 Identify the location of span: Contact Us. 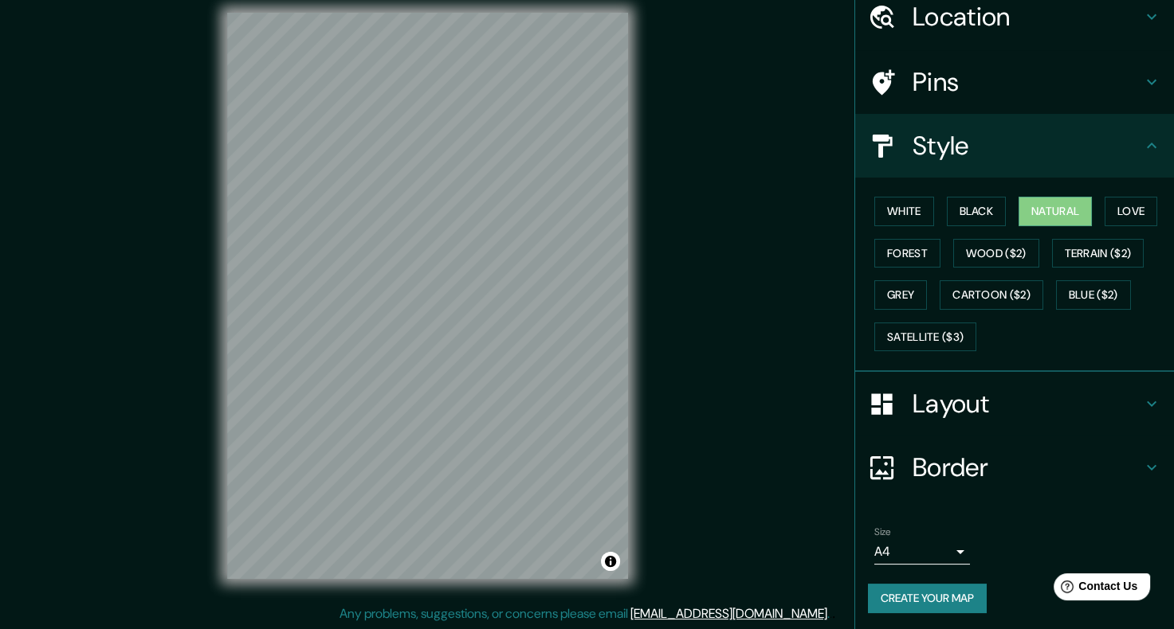
(76, 19).